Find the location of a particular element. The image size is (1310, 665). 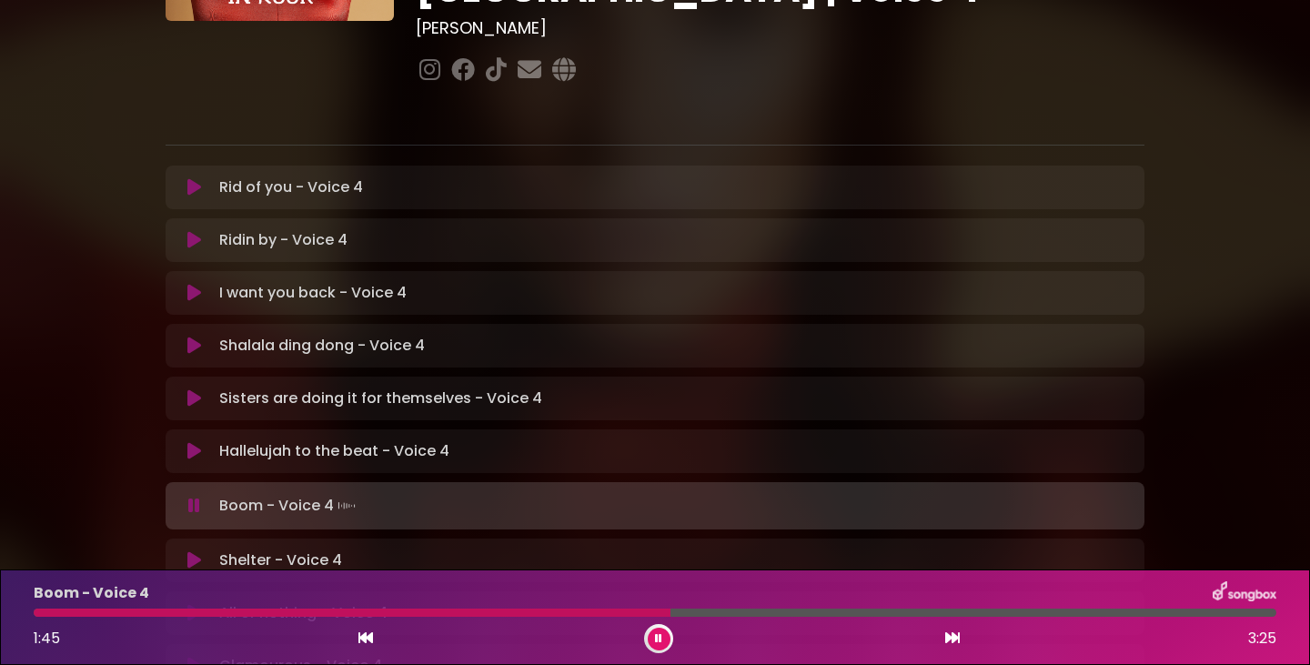

span: 1:45 is located at coordinates (46, 638).